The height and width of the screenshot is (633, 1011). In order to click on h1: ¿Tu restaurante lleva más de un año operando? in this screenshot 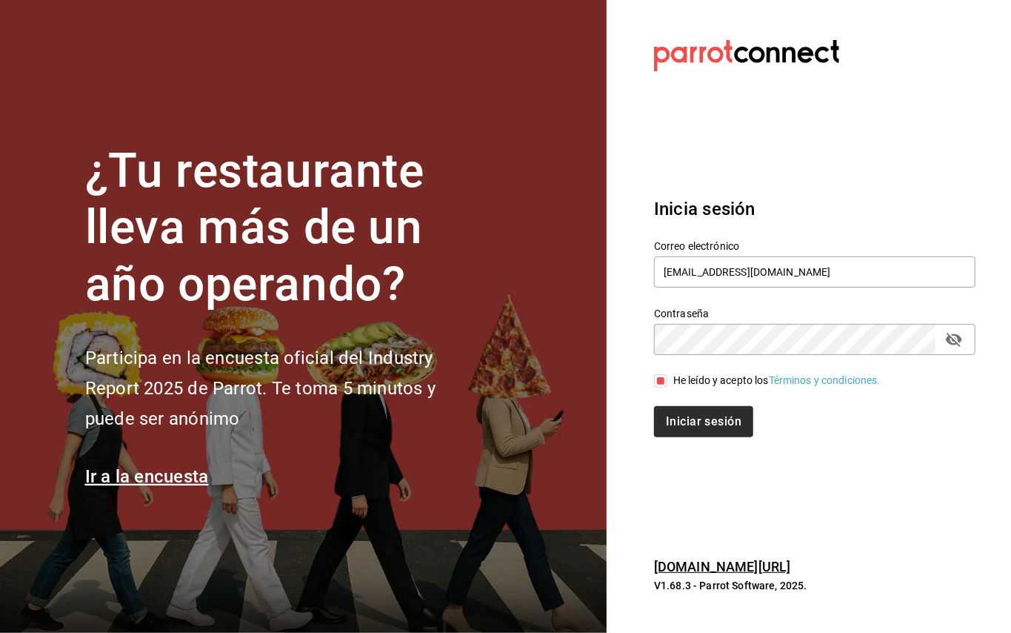, I will do `click(285, 228)`.